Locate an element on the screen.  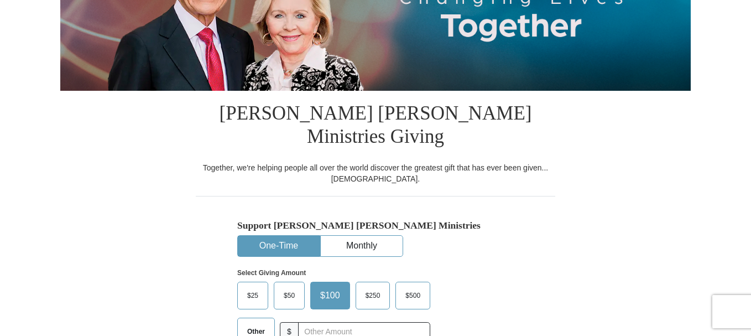
button: One-Time is located at coordinates (279, 246).